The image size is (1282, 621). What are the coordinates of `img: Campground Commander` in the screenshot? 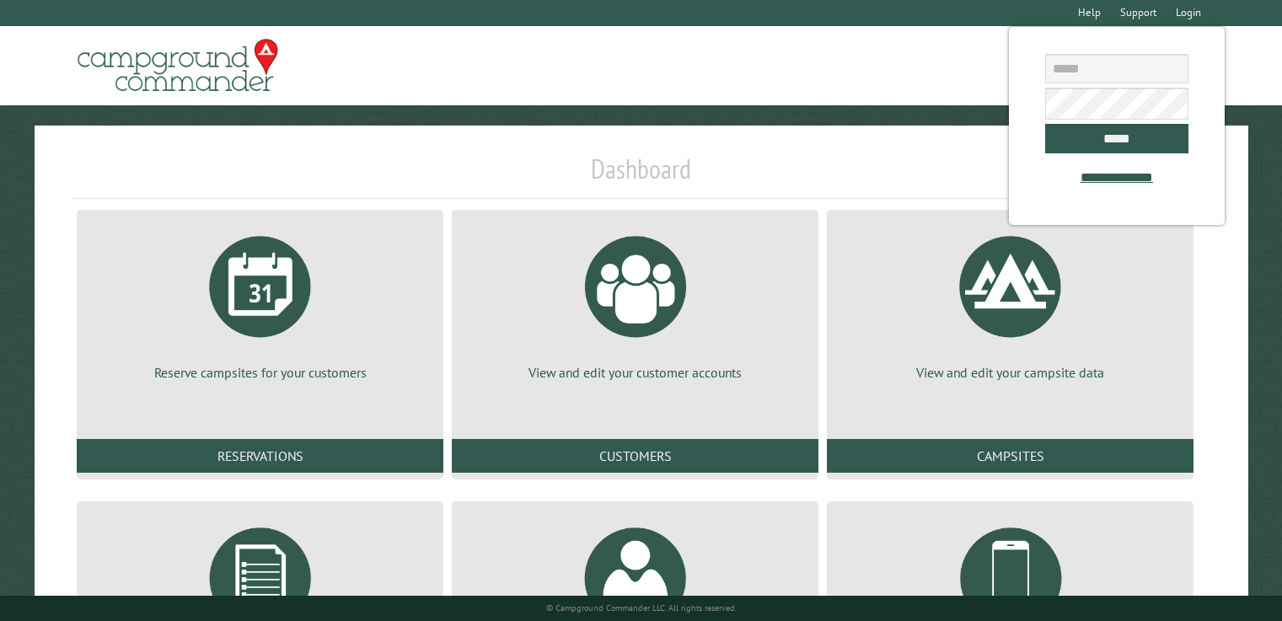 It's located at (178, 66).